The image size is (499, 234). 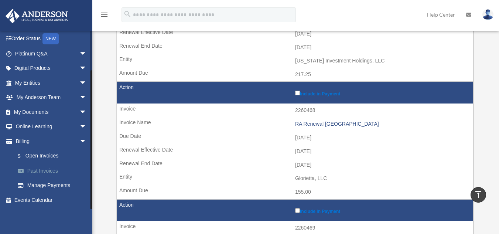 What do you see at coordinates (51, 39) in the screenshot?
I see `a: Order StatusNEW` at bounding box center [51, 39].